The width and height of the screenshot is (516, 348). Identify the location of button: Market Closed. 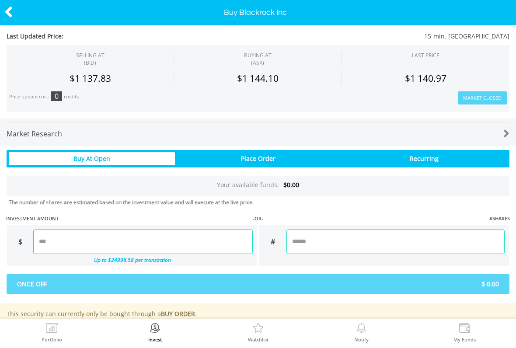
(483, 98).